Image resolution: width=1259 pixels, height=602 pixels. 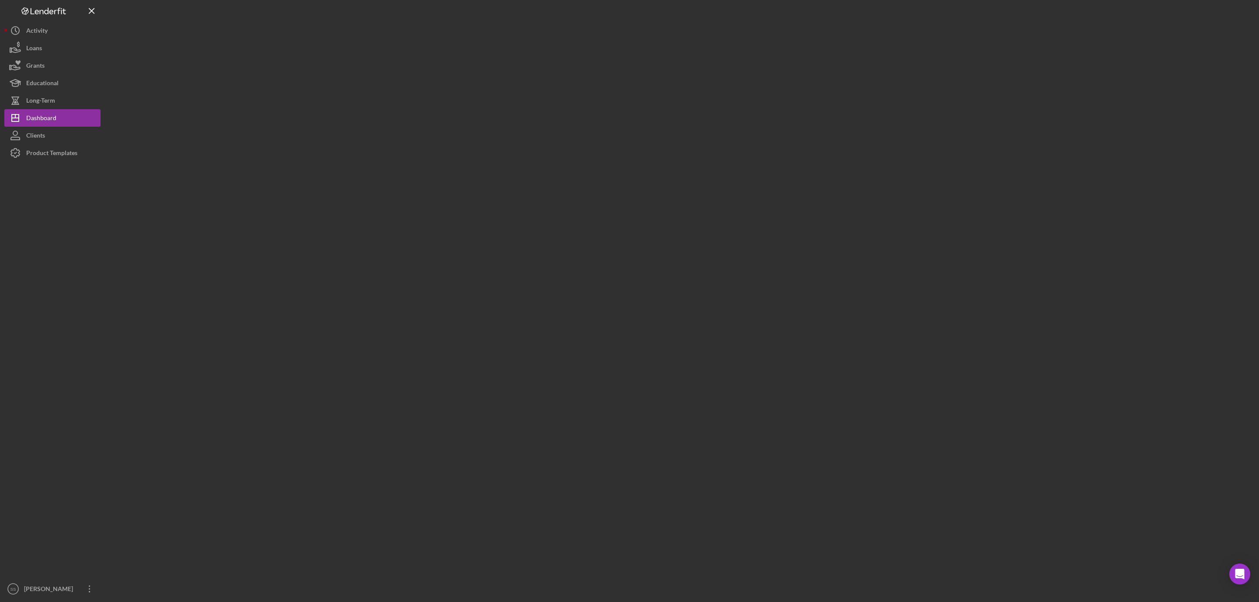 What do you see at coordinates (35, 136) in the screenshot?
I see `div: Clients` at bounding box center [35, 136].